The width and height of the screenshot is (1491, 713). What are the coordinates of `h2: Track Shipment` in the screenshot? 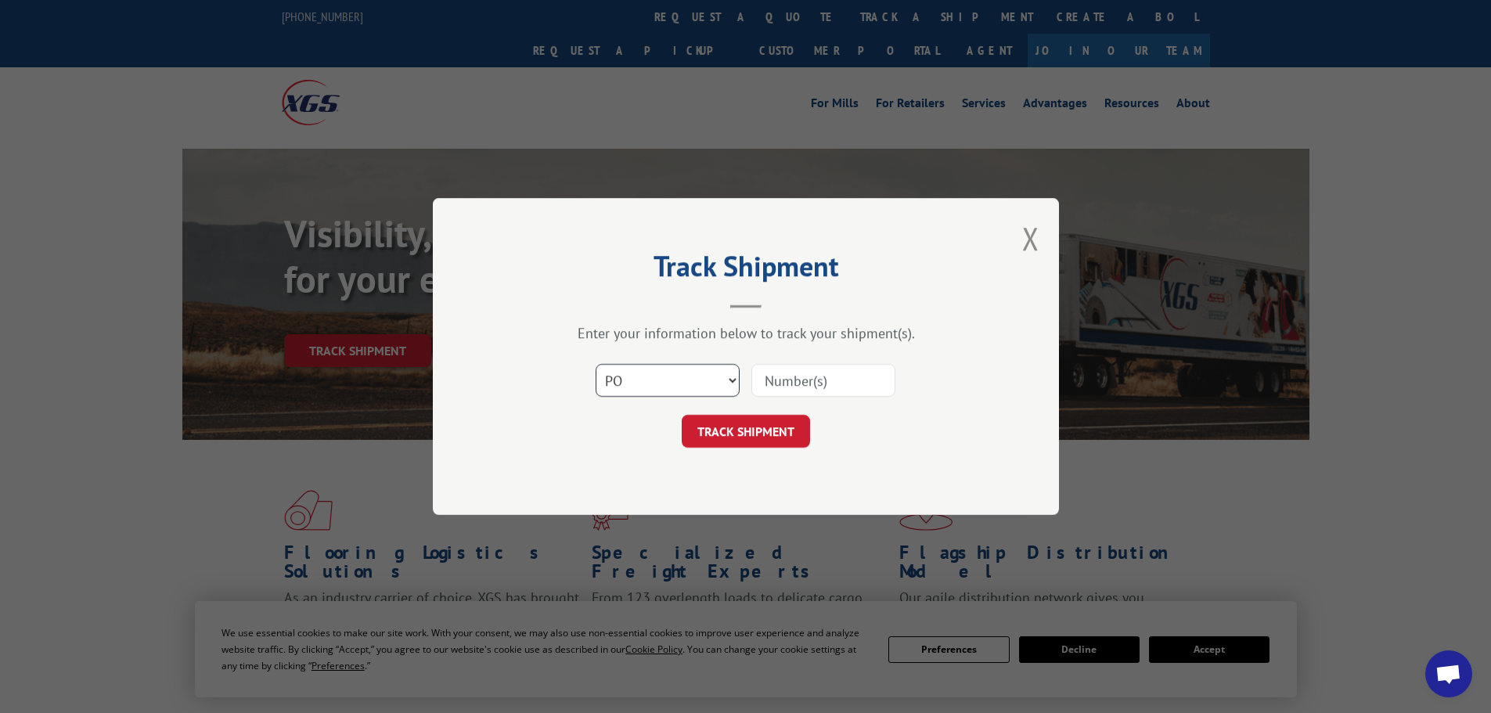 It's located at (746, 270).